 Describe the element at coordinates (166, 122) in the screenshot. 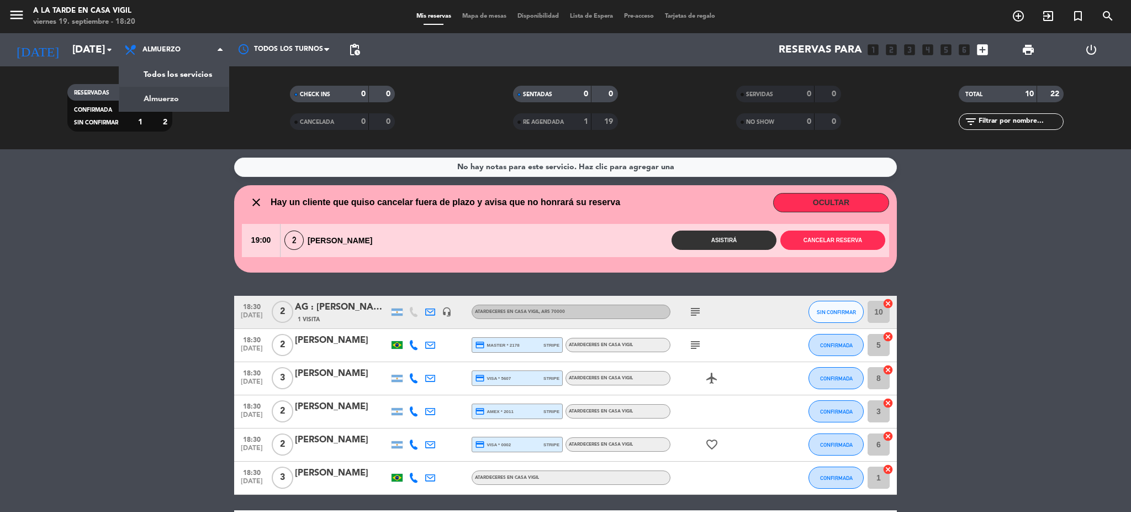

I see `strong: 2` at that location.